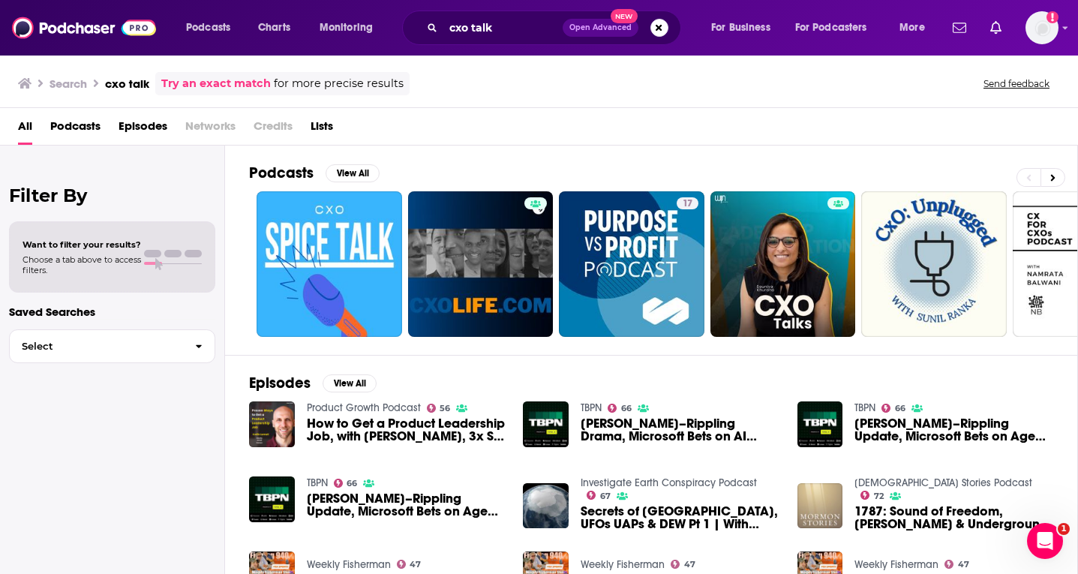 This screenshot has width=1078, height=574. What do you see at coordinates (313, 383) in the screenshot?
I see `a: EpisodesView All` at bounding box center [313, 383].